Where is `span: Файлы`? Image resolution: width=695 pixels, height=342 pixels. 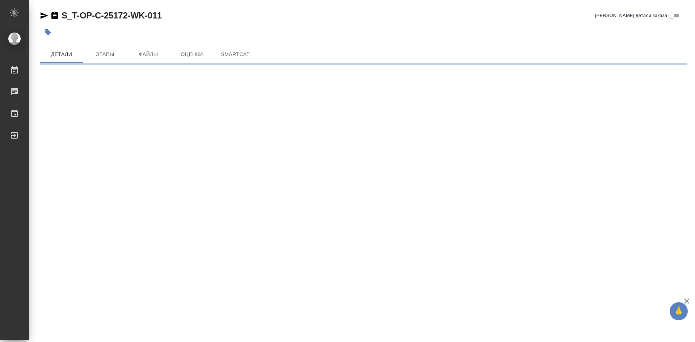 span: Файлы is located at coordinates (148, 54).